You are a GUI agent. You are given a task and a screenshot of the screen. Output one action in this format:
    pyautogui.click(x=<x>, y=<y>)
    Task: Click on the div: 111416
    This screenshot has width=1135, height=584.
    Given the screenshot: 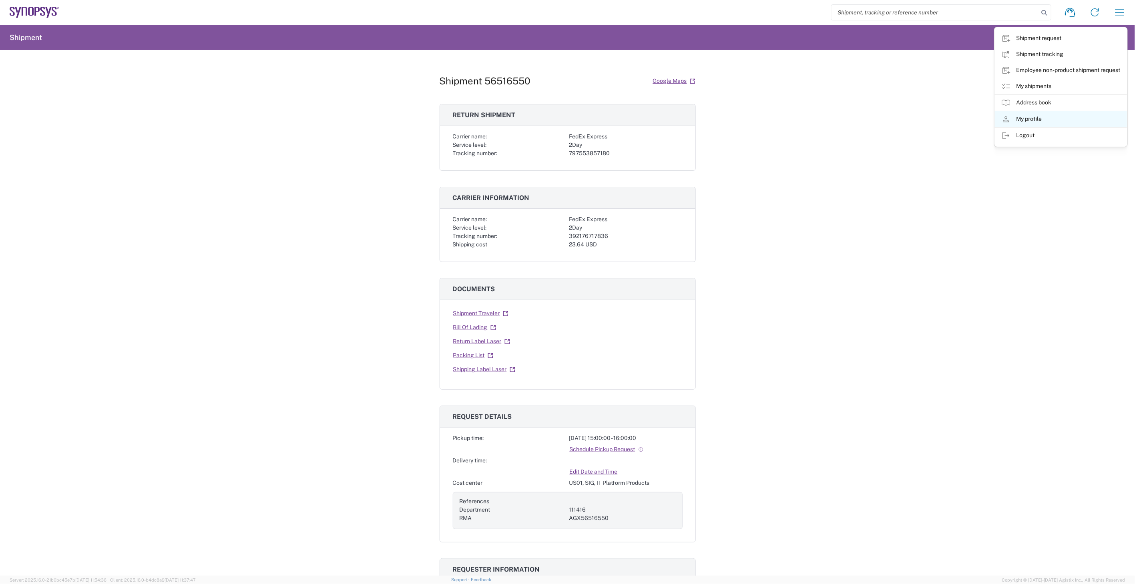 What is the action you would take?
    pyautogui.click(x=622, y=510)
    